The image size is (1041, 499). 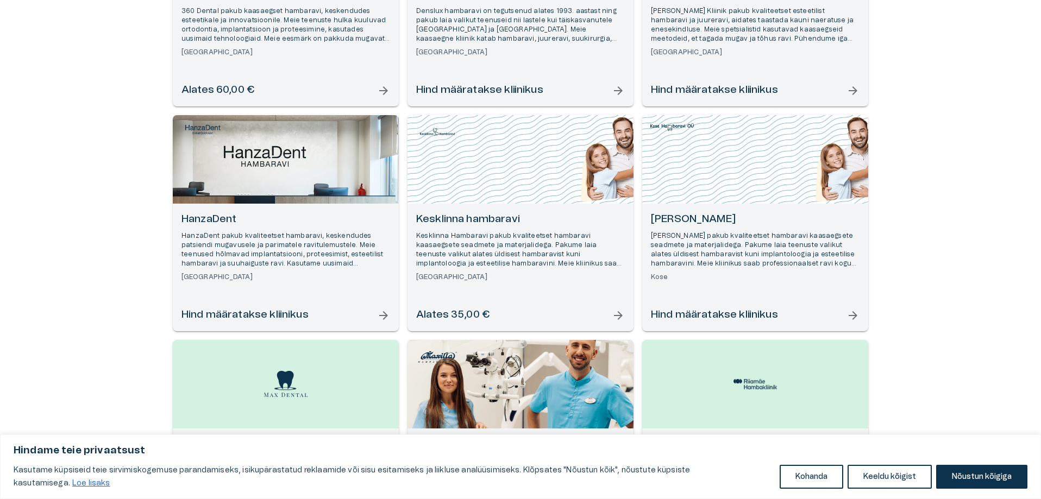 I want to click on p: 360 Dental pakub kaasaegset hambaravi, keskendudes esteetikale ja innovatsioonile. Meie teenuste ..., so click(x=286, y=25).